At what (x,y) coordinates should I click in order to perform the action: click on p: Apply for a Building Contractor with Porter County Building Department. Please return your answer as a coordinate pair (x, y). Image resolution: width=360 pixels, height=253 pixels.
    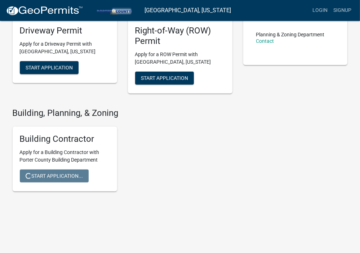
    Looking at the image, I should click on (65, 156).